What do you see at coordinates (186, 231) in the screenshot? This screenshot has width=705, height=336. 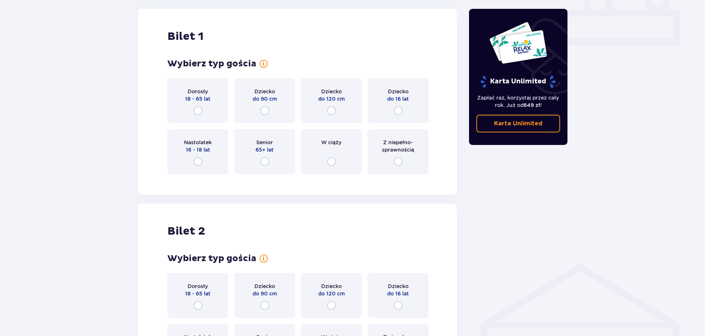 I see `h2: Bilet 2` at bounding box center [186, 231].